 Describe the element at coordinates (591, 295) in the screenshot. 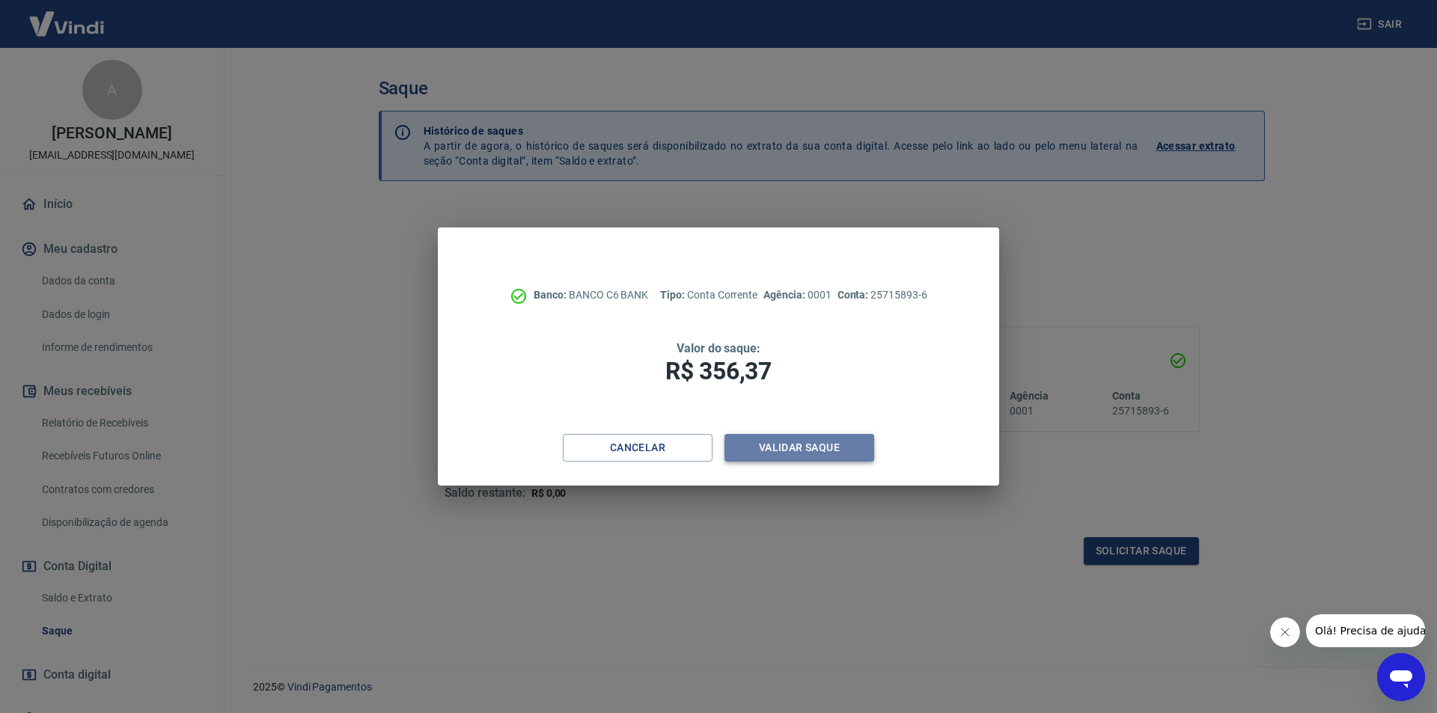

I see `p: BANCO C6 BANK` at that location.